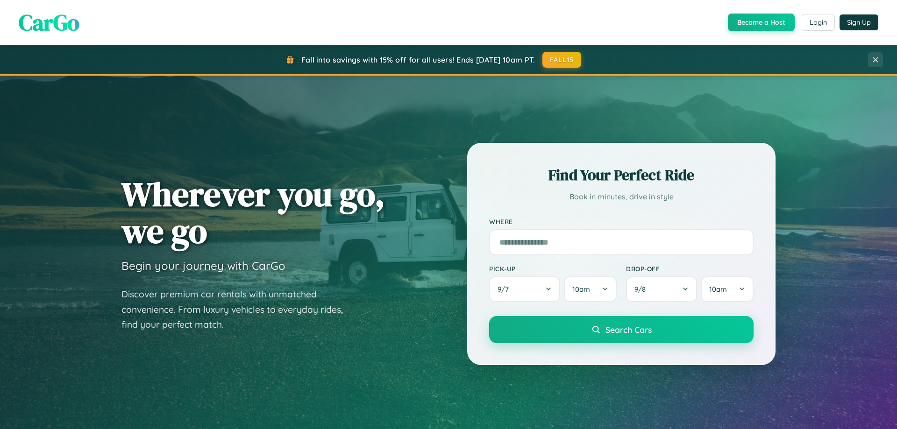  Describe the element at coordinates (203, 266) in the screenshot. I see `h3: Begin your journey with CarGo` at that location.